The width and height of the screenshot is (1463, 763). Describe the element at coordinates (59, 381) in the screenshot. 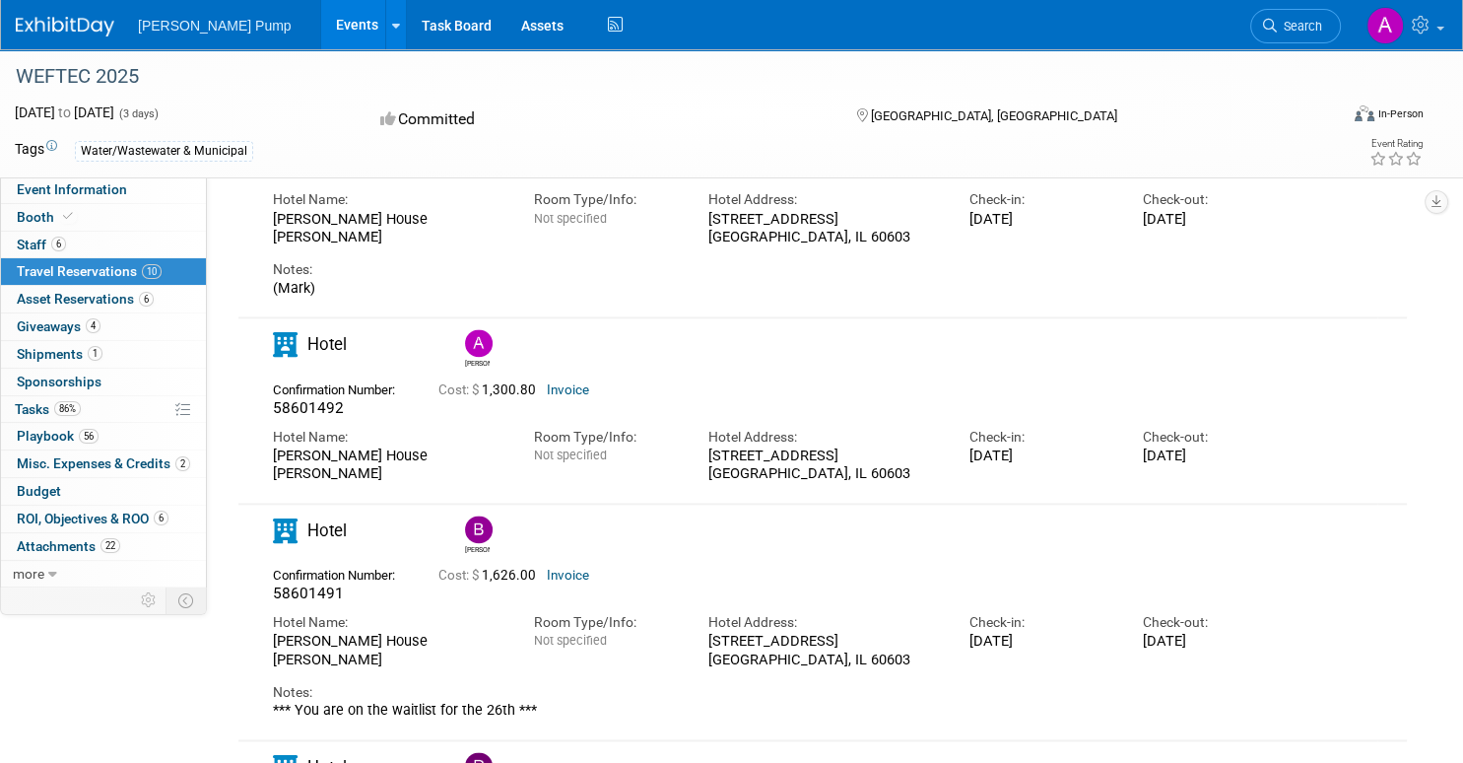

I see `span: Sponsorships` at that location.